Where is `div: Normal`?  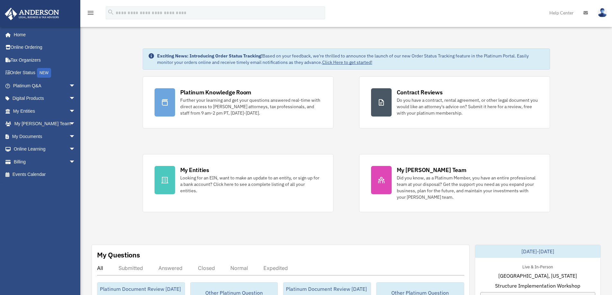
div: Normal is located at coordinates (239, 268).